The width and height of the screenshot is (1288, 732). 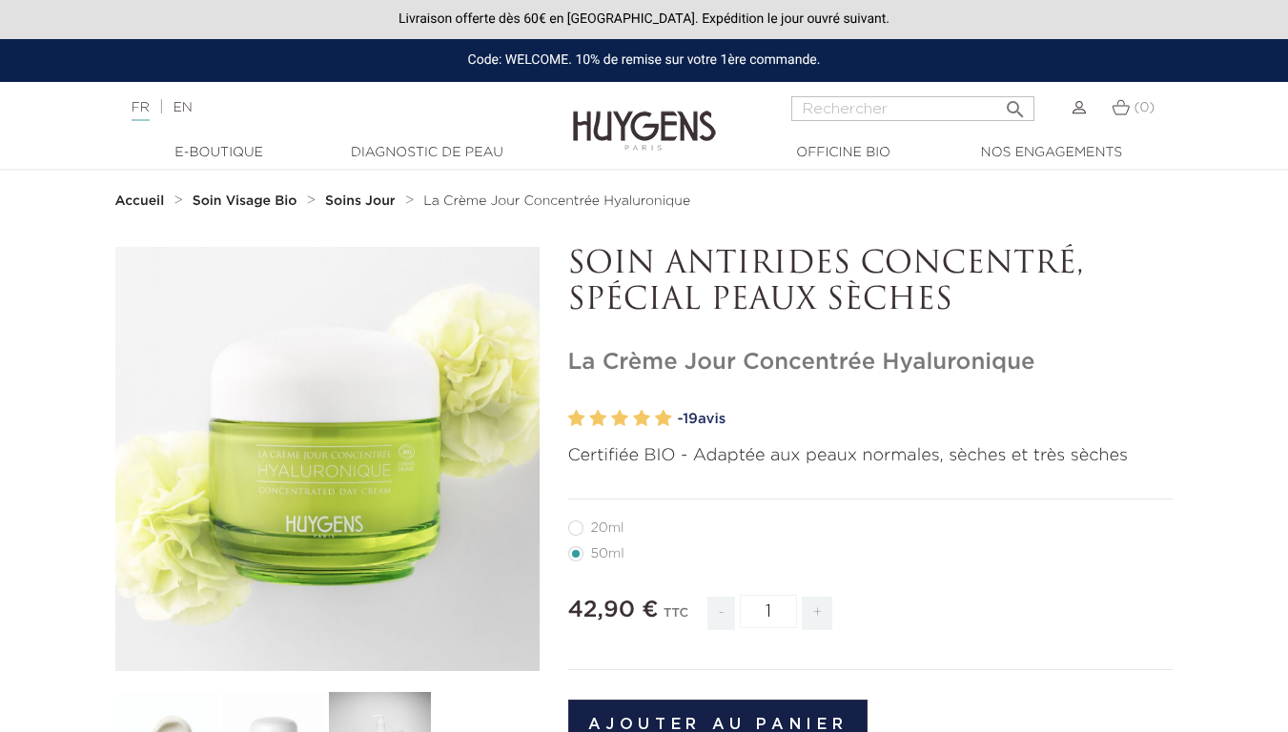 What do you see at coordinates (925, 419) in the screenshot?
I see `a: -19avis` at bounding box center [925, 419].